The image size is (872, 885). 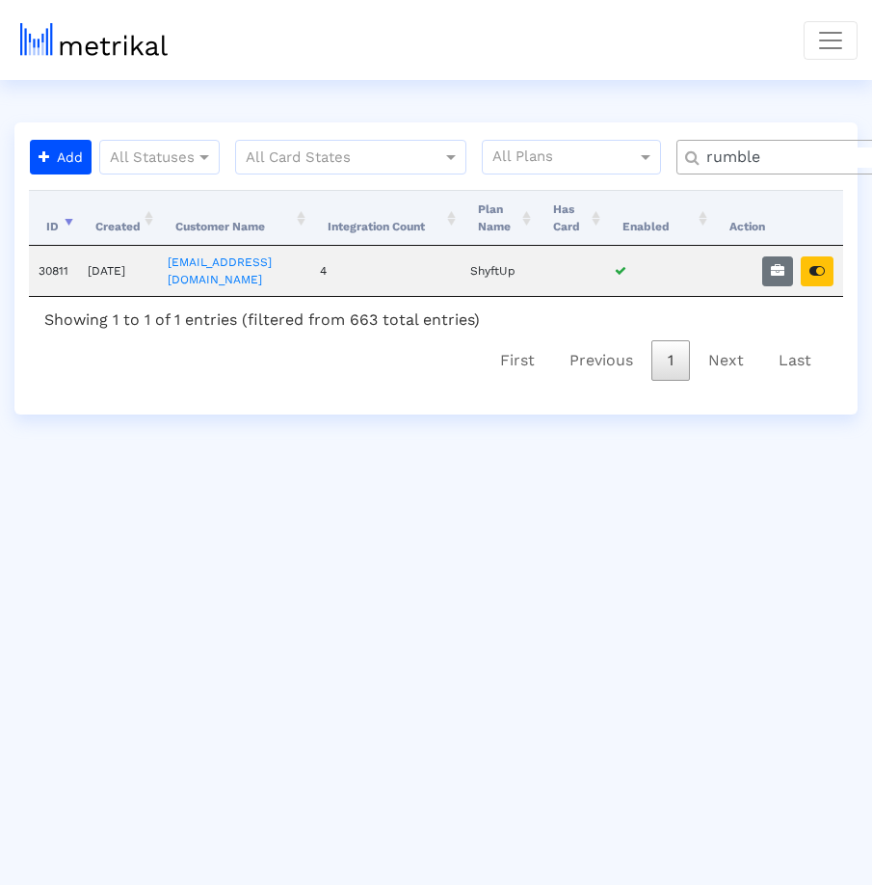 What do you see at coordinates (726, 360) in the screenshot?
I see `a: Next` at bounding box center [726, 360].